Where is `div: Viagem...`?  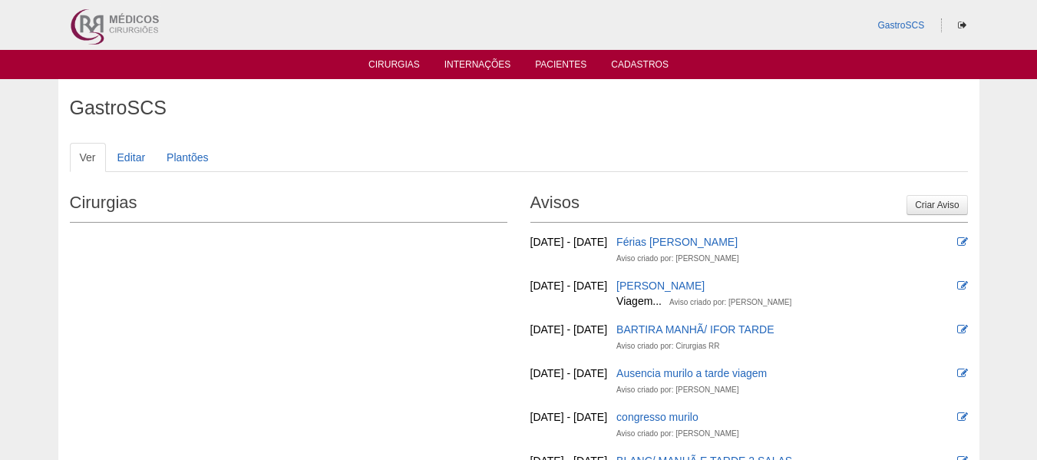
div: Viagem... is located at coordinates (639, 301).